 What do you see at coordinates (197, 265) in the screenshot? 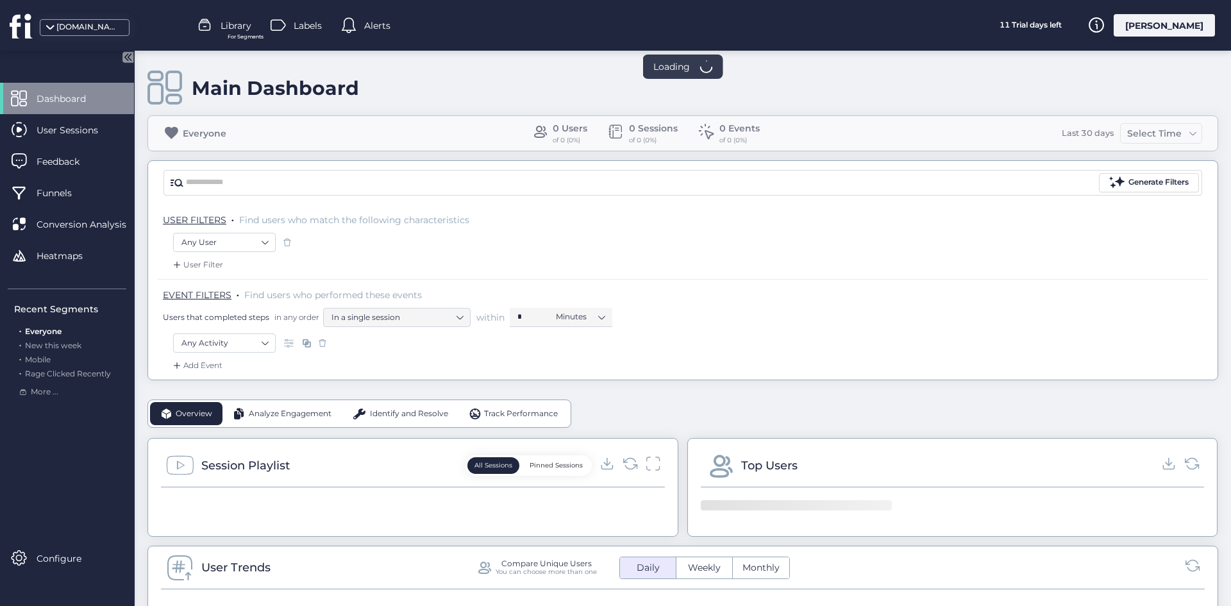
I see `div: User Filter` at bounding box center [197, 265].